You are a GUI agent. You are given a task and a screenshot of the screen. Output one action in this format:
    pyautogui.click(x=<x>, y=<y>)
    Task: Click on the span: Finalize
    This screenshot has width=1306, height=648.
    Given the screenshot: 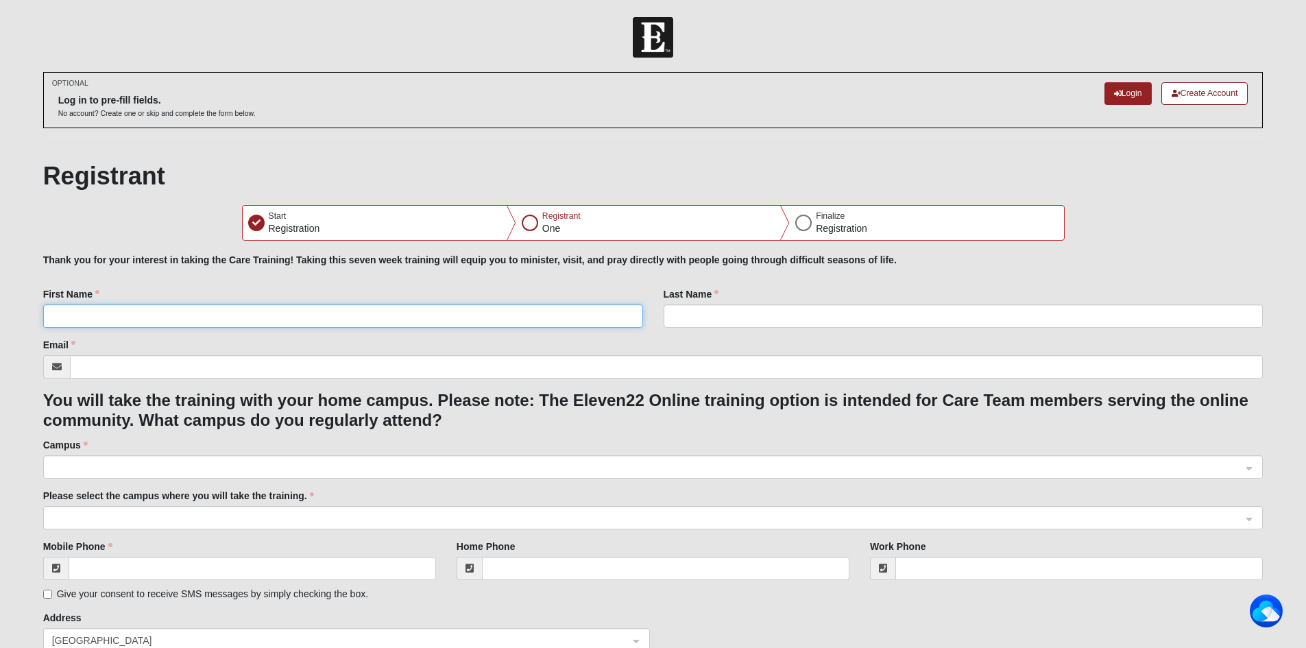 What is the action you would take?
    pyautogui.click(x=830, y=216)
    